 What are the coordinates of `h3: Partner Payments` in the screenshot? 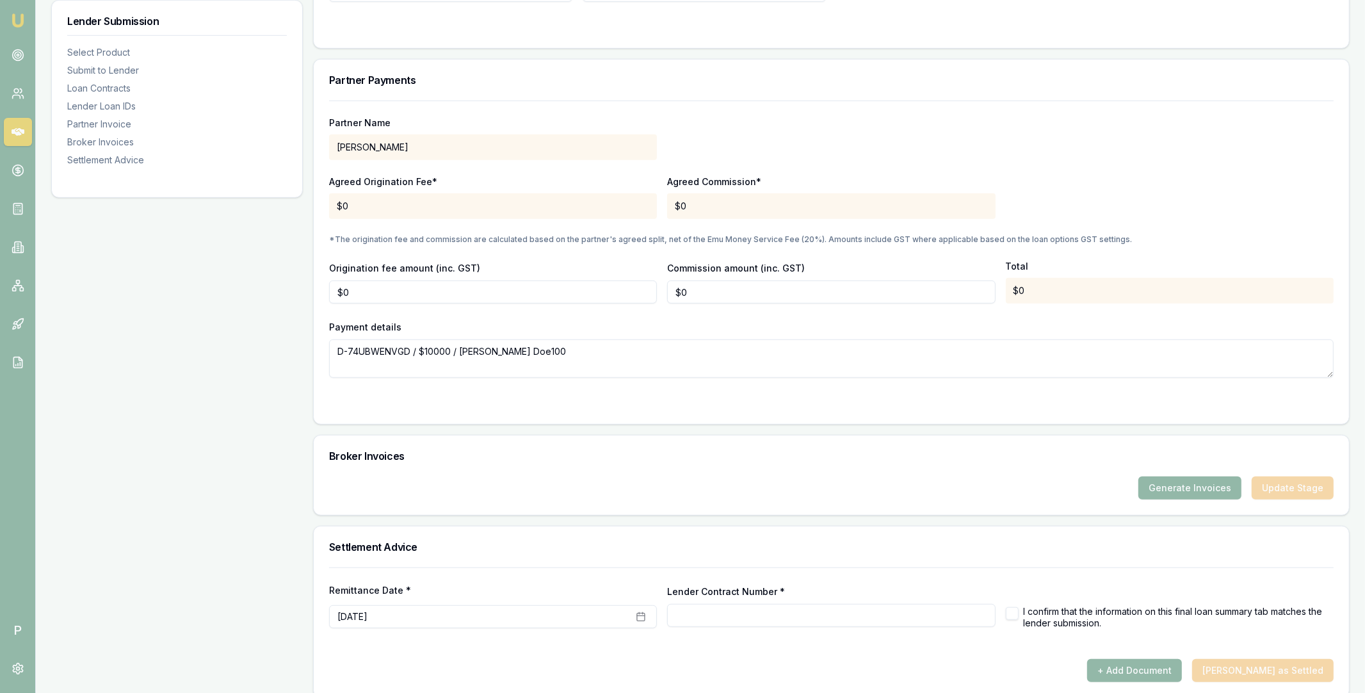 It's located at (831, 80).